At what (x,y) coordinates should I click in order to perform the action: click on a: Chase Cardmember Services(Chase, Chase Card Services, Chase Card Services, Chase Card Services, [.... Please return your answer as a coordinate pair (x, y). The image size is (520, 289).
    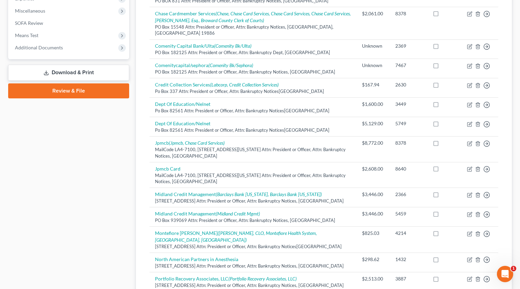
    Looking at the image, I should click on (253, 17).